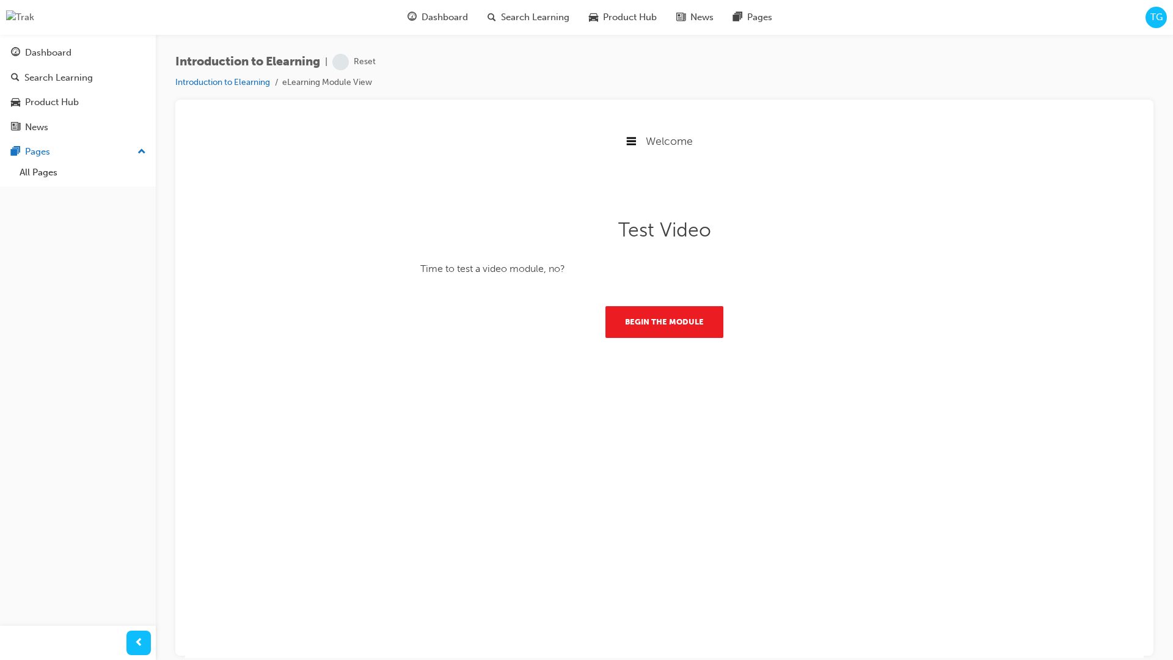  I want to click on div: Reset, so click(365, 62).